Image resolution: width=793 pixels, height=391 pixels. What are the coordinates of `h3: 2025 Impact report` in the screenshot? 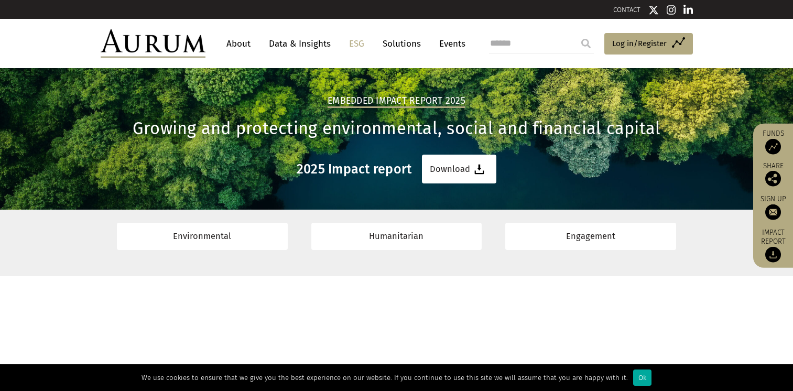 It's located at (354, 169).